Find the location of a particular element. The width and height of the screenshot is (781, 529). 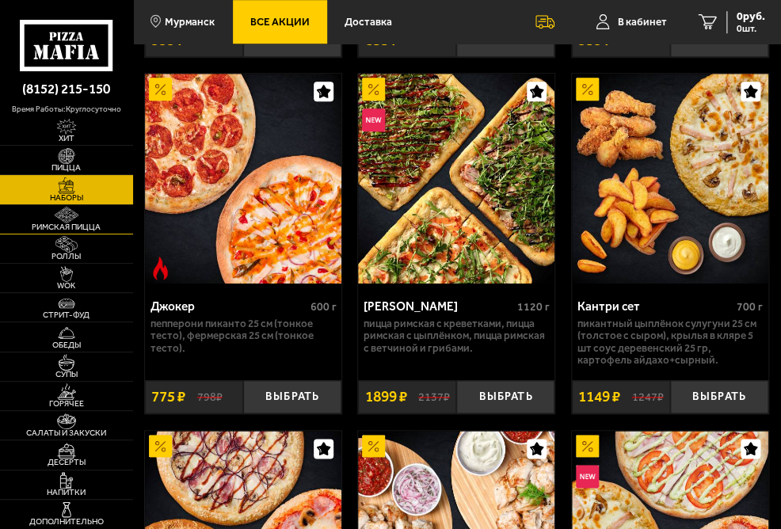

img: Острое блюдо is located at coordinates (160, 268).